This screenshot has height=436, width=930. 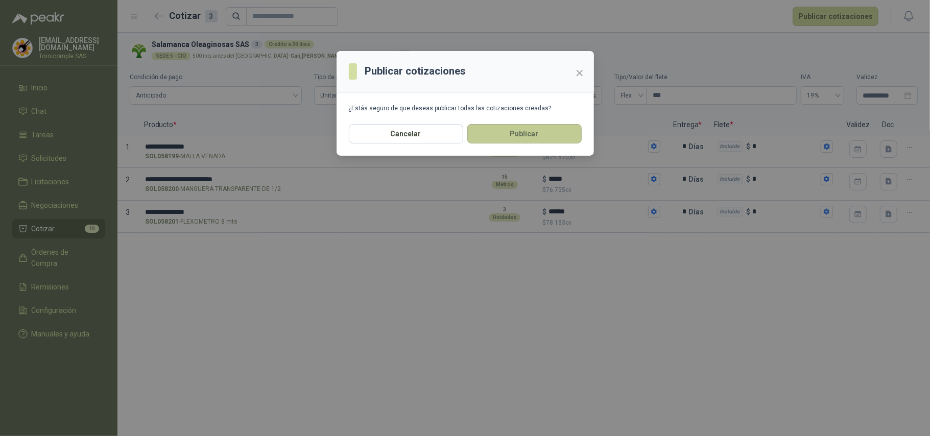 What do you see at coordinates (580, 73) in the screenshot?
I see `button: Close` at bounding box center [580, 73].